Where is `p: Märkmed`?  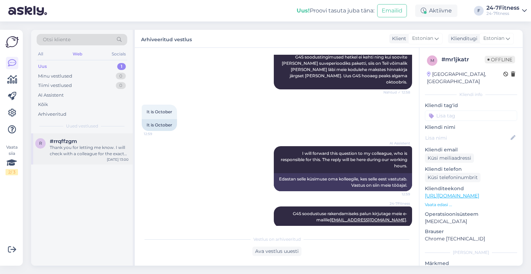
p: Märkmed is located at coordinates (471, 263).